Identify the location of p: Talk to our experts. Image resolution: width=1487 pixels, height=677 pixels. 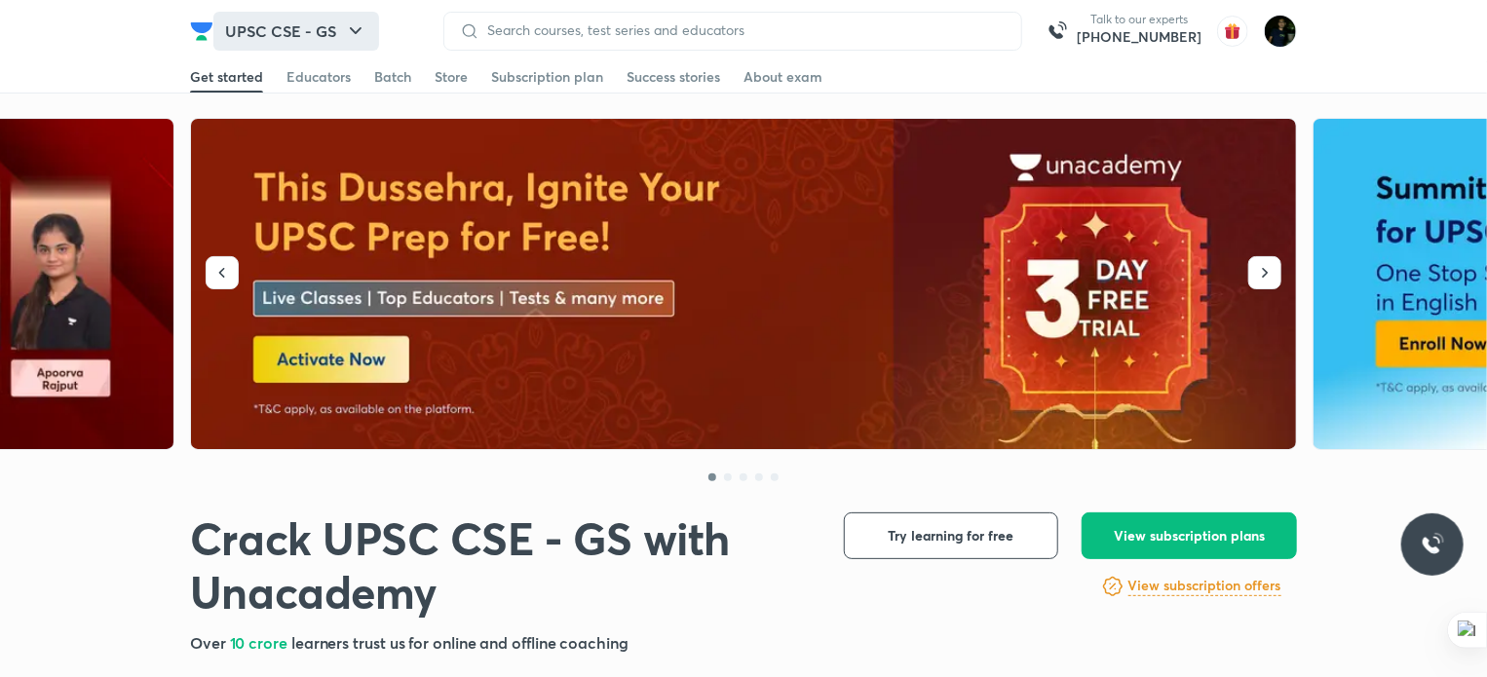
(1139, 19).